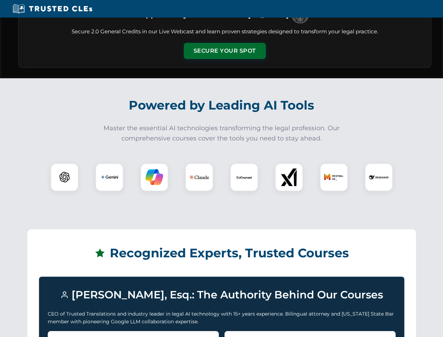 This screenshot has height=337, width=443. What do you see at coordinates (225, 51) in the screenshot?
I see `button: Secure Your Spot` at bounding box center [225, 51].